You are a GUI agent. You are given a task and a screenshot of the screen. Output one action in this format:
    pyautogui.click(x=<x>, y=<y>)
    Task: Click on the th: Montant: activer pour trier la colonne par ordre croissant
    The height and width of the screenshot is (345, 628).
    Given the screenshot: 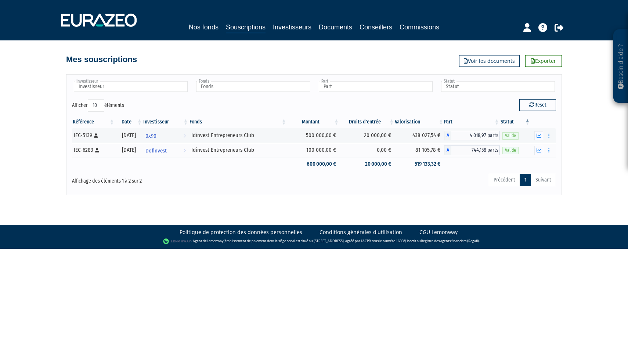 What is the action you would take?
    pyautogui.click(x=313, y=122)
    